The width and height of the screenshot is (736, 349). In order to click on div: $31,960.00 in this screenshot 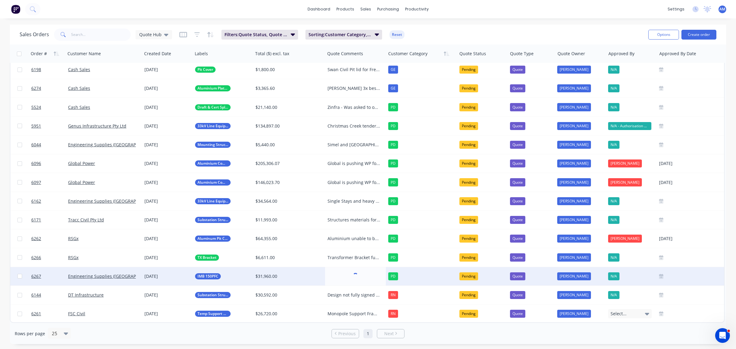, I will do `click(287, 276)`.